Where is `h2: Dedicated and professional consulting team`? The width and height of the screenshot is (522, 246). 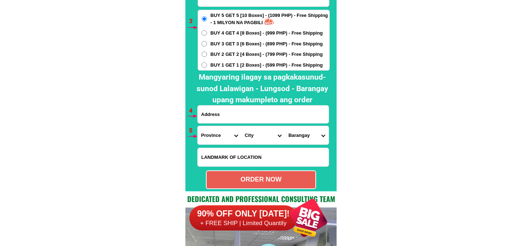
h2: Dedicated and professional consulting team is located at coordinates (261, 199).